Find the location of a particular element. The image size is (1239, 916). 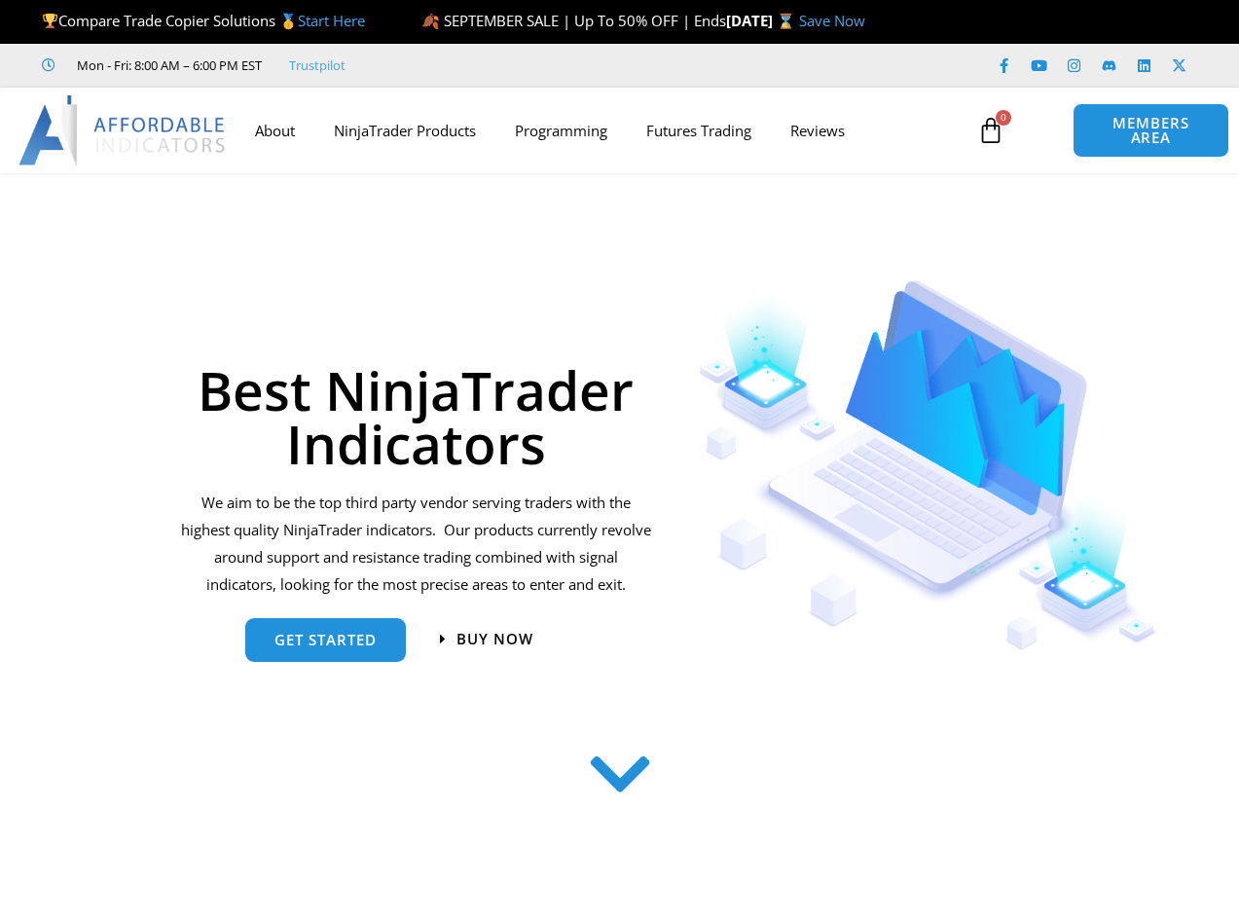

span: Buy now is located at coordinates (494, 638).